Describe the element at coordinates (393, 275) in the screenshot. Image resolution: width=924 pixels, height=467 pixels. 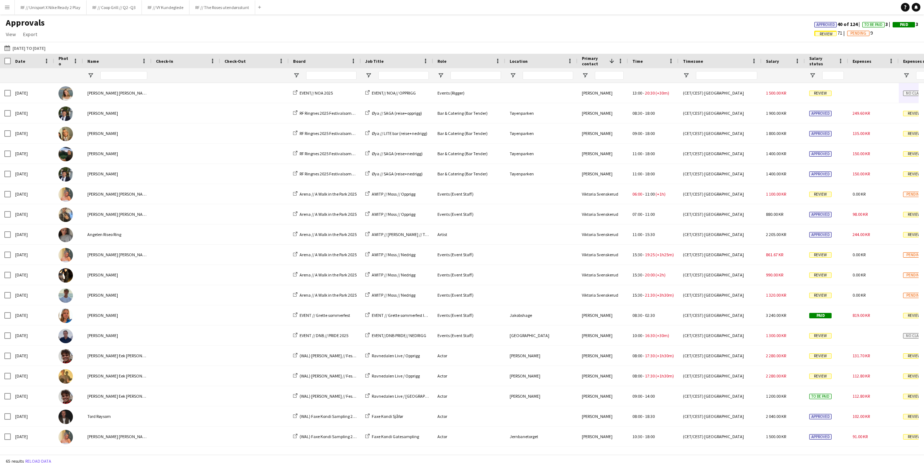
I see `span: AWITP // Moss // Nedrigg` at that location.